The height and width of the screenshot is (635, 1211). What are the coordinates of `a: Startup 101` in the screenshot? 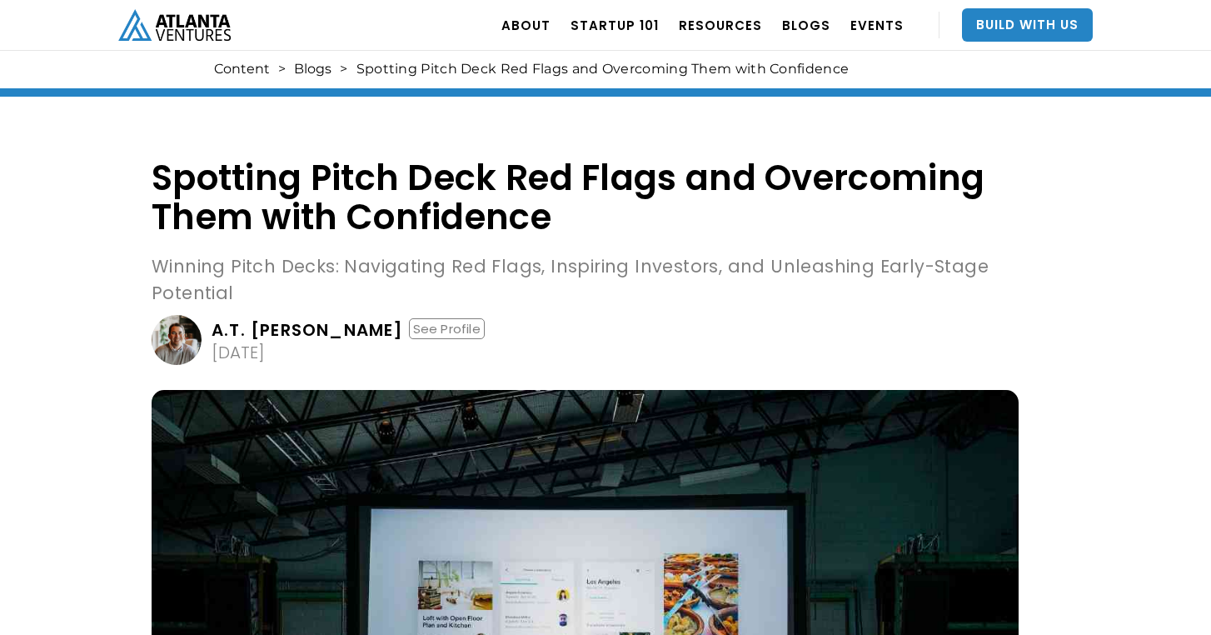 It's located at (615, 25).